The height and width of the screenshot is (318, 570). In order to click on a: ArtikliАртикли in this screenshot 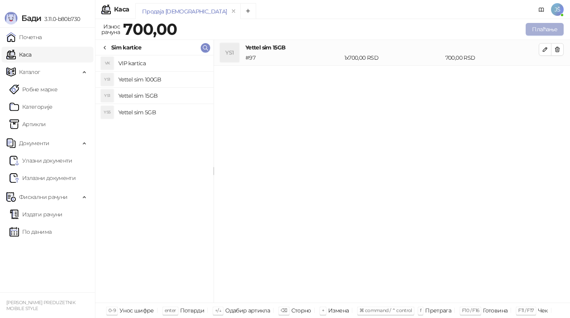, I will do `click(28, 124)`.